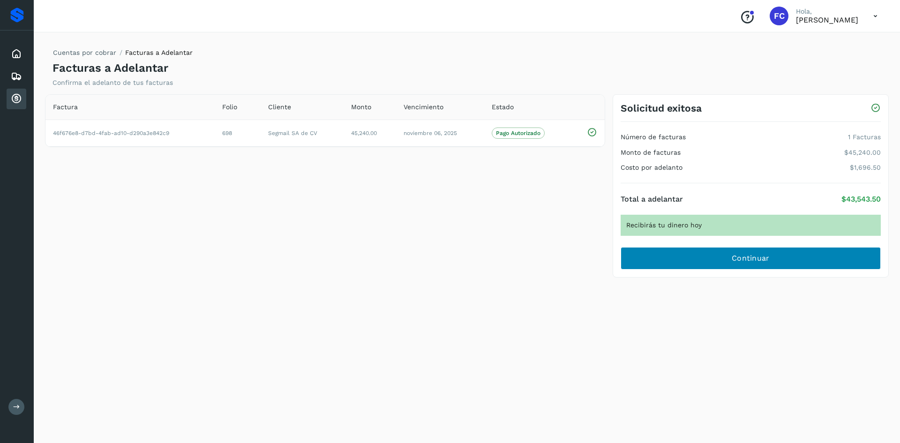 The height and width of the screenshot is (443, 900). What do you see at coordinates (364, 133) in the screenshot?
I see `span: 45,240.00` at bounding box center [364, 133].